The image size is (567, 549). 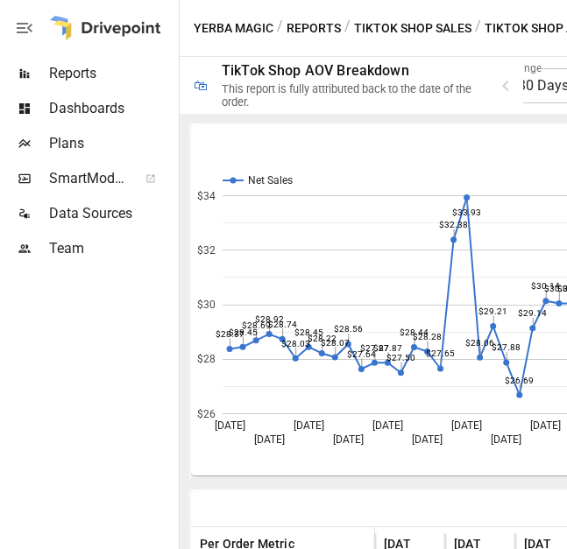 I want to click on text: $33.93, so click(x=466, y=212).